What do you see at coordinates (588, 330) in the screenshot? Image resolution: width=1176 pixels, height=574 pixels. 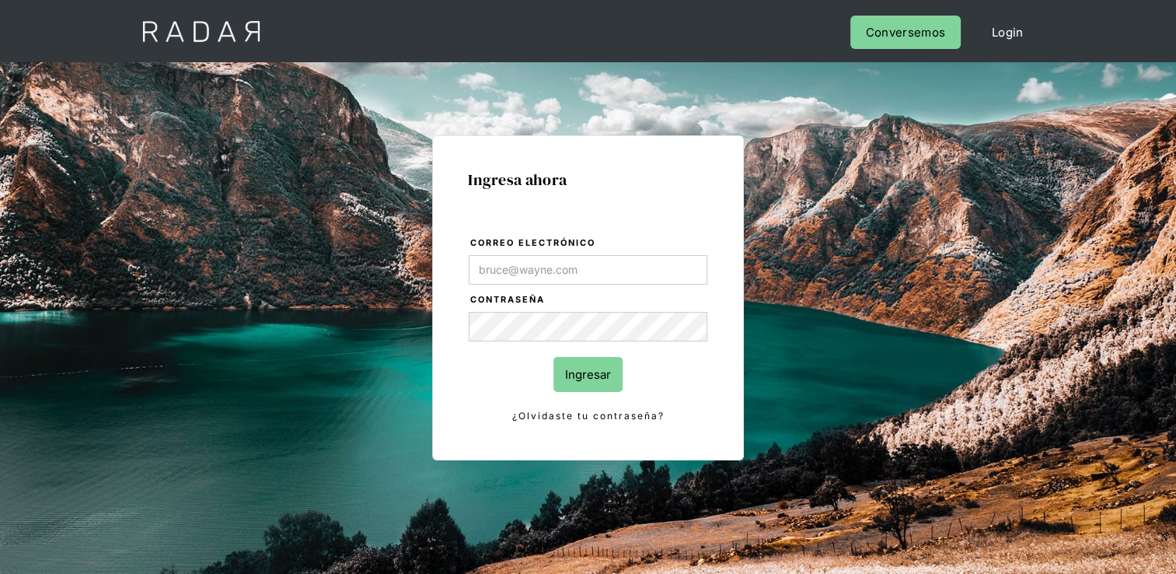 I see `form: Login Form` at bounding box center [588, 330].